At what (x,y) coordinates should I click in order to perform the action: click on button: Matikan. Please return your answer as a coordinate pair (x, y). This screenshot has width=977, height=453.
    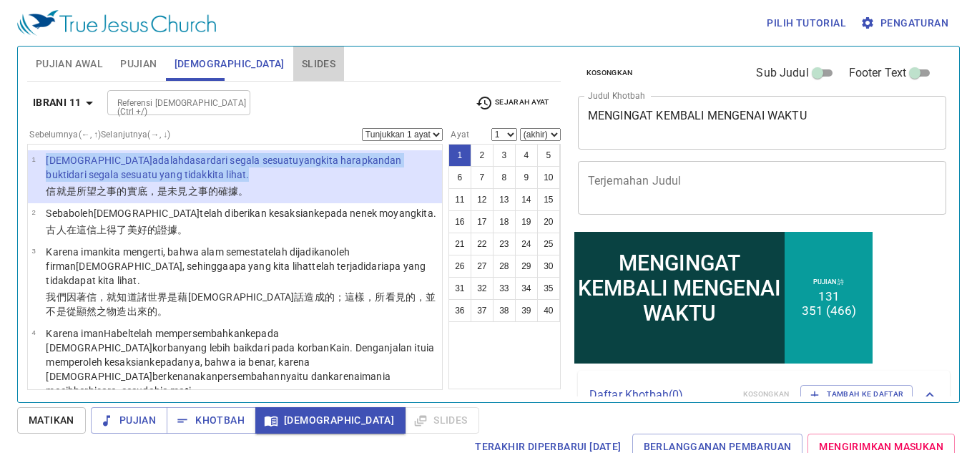
    Looking at the image, I should click on (51, 420).